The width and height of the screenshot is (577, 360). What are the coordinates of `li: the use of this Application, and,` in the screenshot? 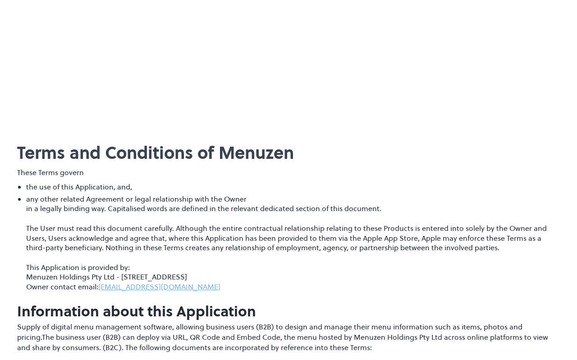 It's located at (292, 188).